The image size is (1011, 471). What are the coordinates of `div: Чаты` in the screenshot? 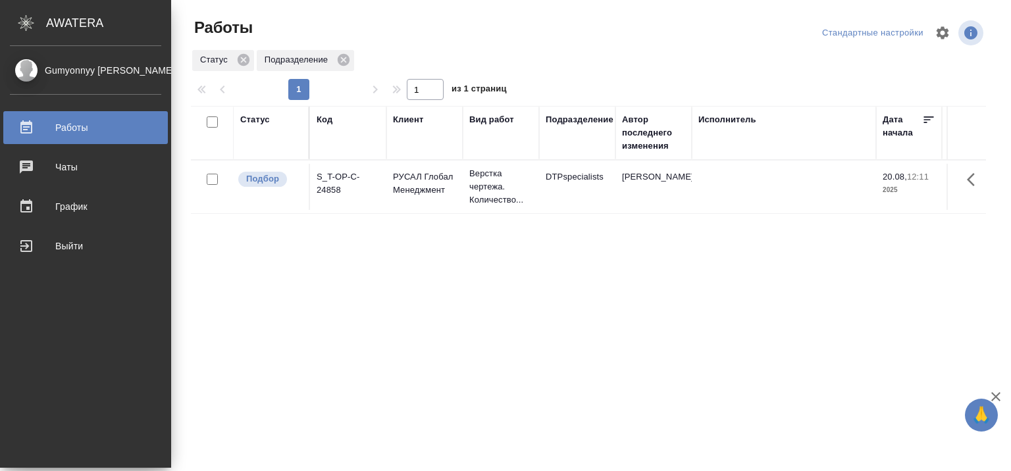 It's located at (86, 167).